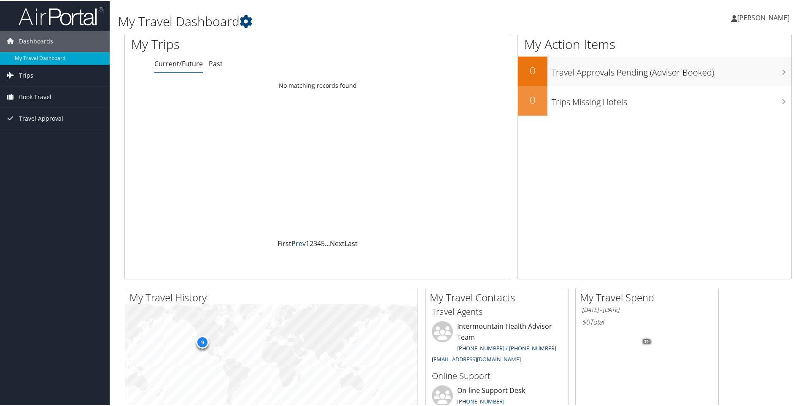 The width and height of the screenshot is (803, 406). What do you see at coordinates (647, 321) in the screenshot?
I see `h6: Total` at bounding box center [647, 321].